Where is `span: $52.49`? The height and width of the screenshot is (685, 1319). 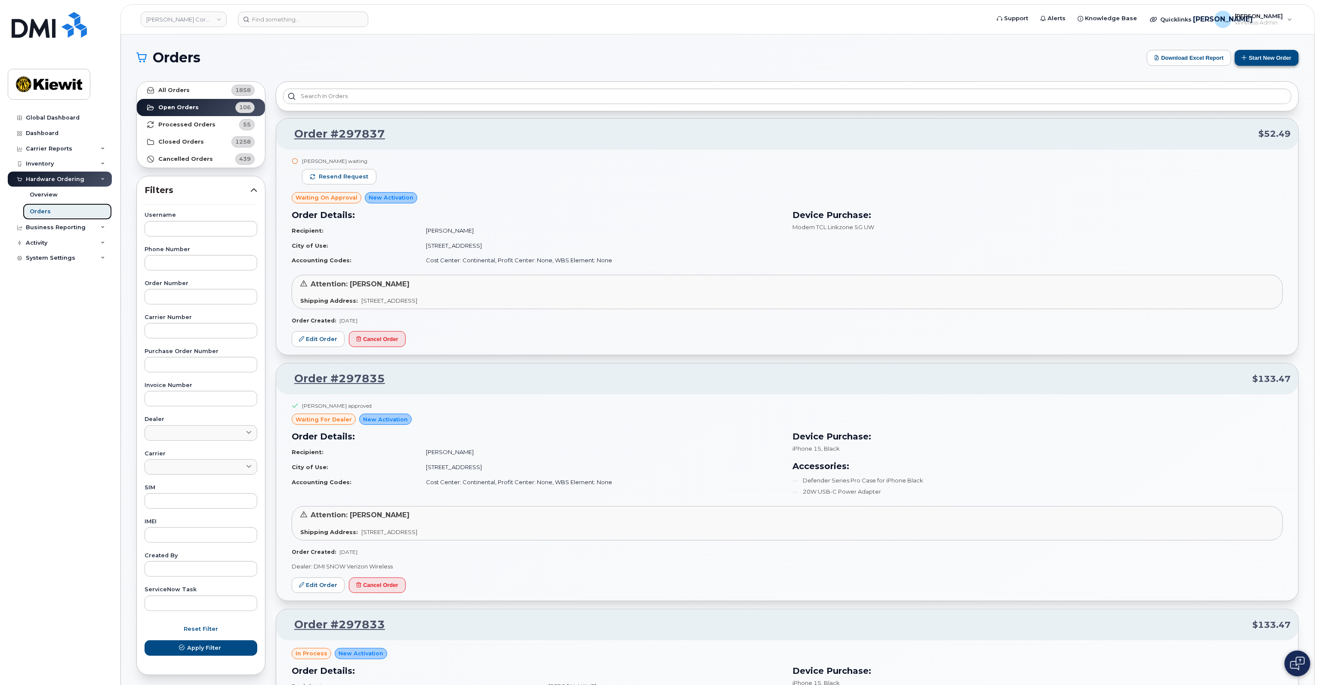 span: $52.49 is located at coordinates (1274, 134).